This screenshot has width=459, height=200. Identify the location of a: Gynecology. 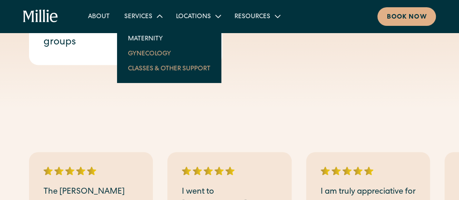
(169, 53).